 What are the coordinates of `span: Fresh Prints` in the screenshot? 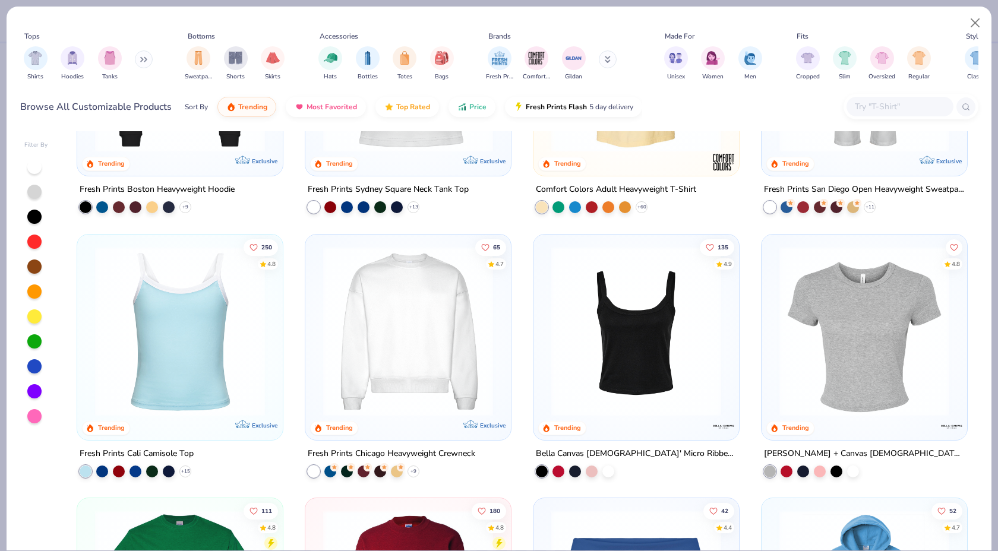 It's located at (500, 77).